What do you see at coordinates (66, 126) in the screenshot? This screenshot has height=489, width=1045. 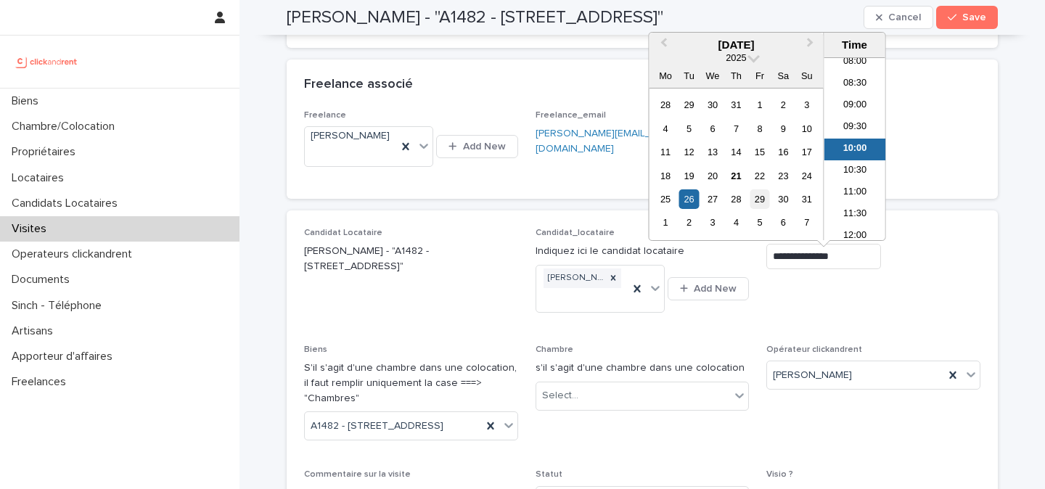 I see `p: Chambre/Colocation` at bounding box center [66, 126].